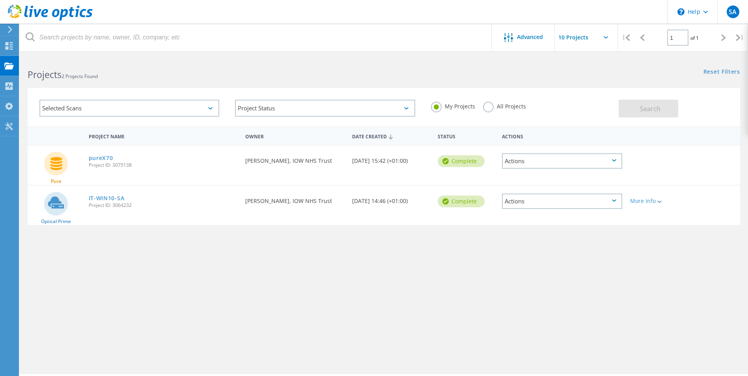  I want to click on span: Optical Prime, so click(56, 222).